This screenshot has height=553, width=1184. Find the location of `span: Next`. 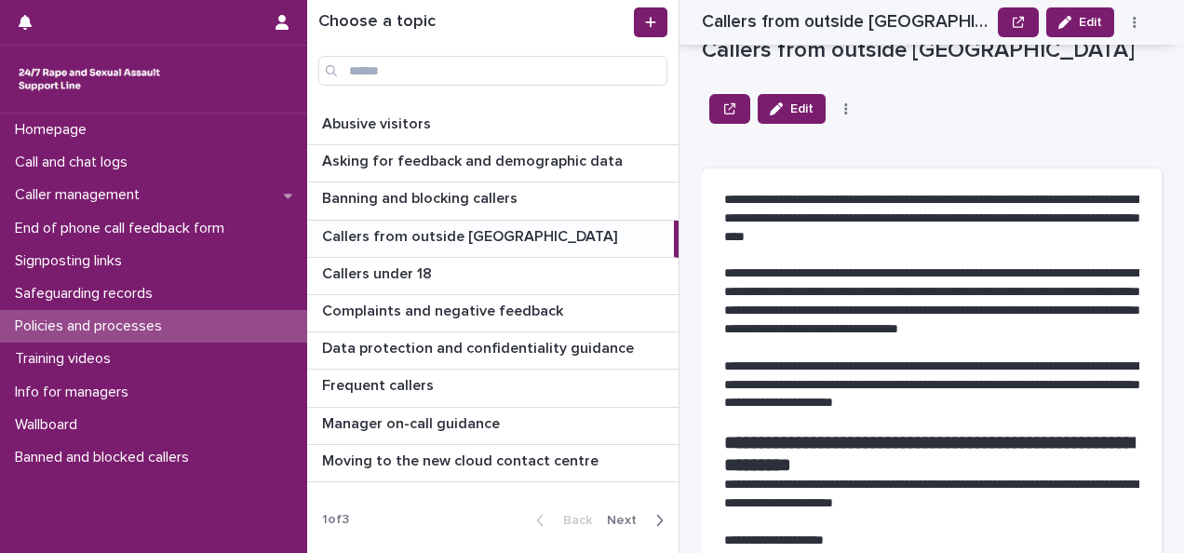

span: Next is located at coordinates (627, 520).